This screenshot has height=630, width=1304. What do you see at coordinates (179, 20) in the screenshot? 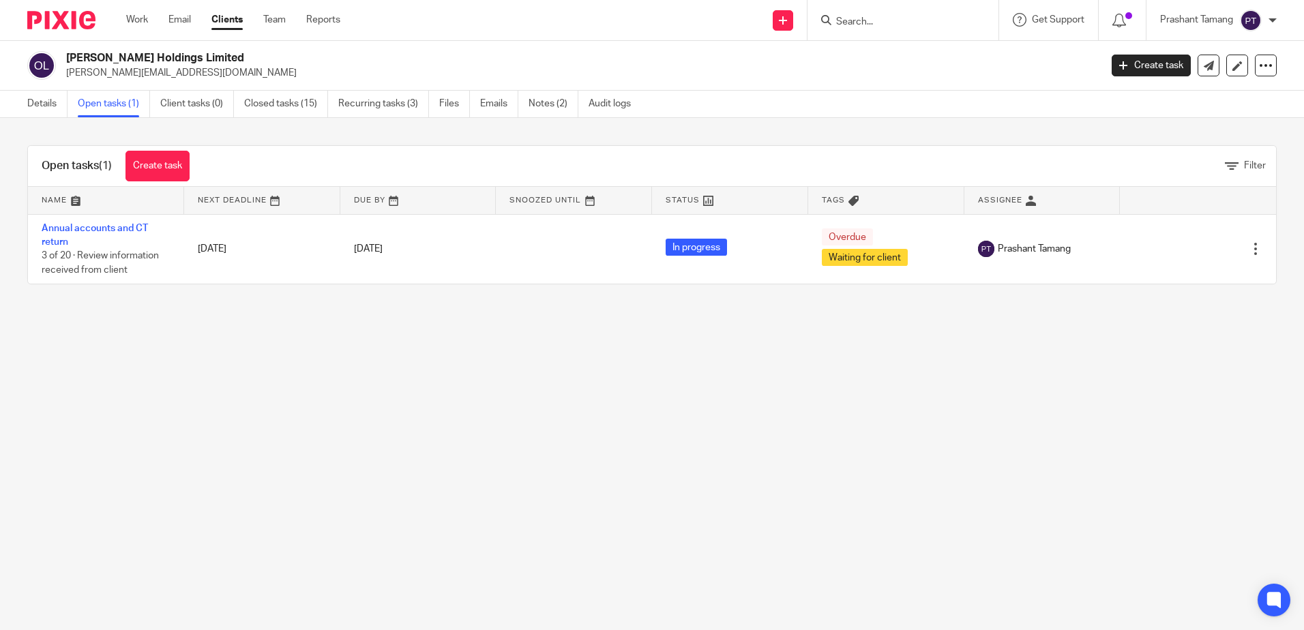
I see `a: Email` at bounding box center [179, 20].